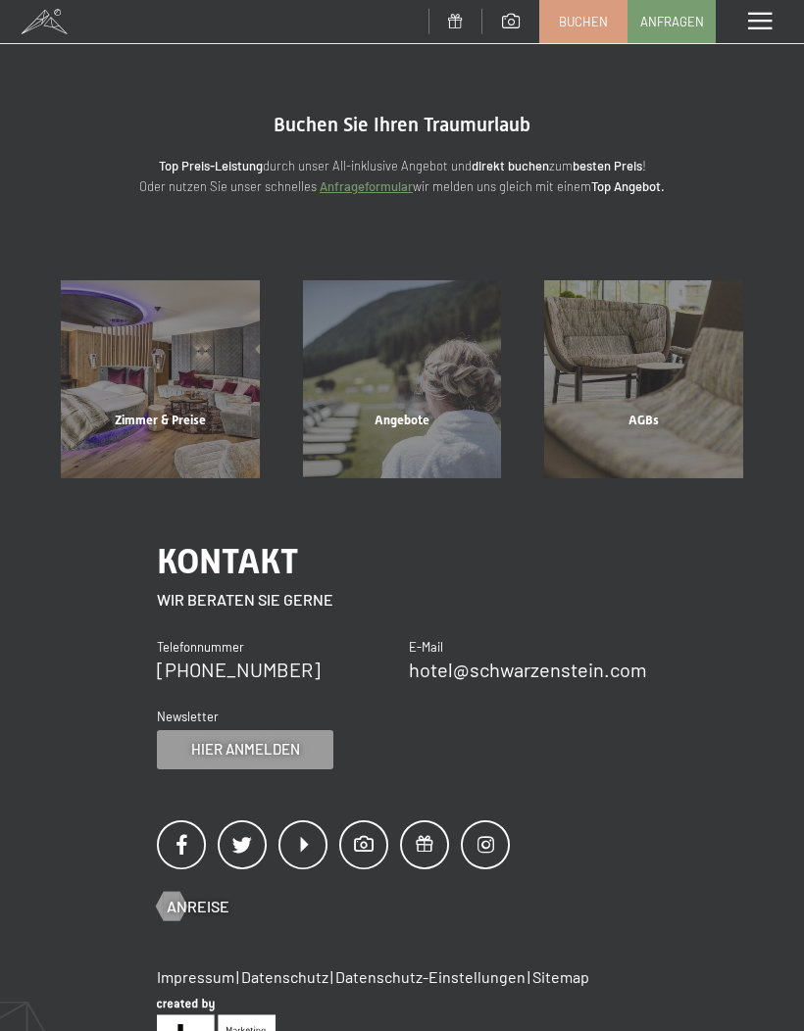 The width and height of the screenshot is (804, 1031). I want to click on a: Buchung Zimmer & Preise, so click(160, 379).